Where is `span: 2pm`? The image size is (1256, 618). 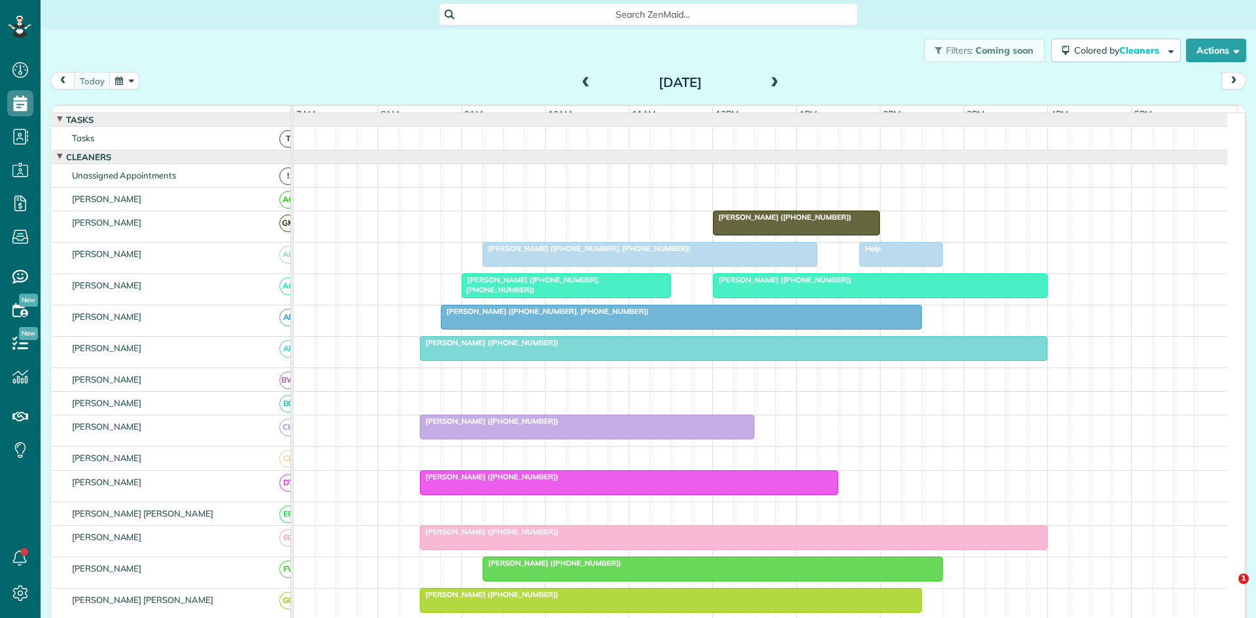 span: 2pm is located at coordinates (892, 114).